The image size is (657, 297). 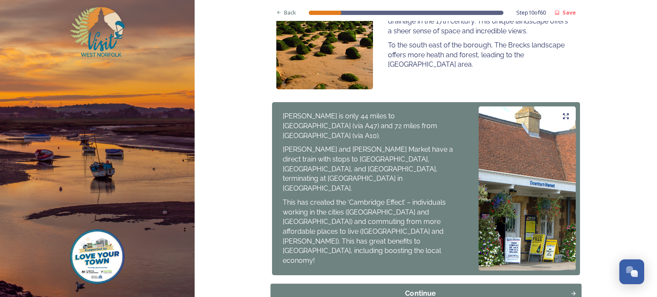 What do you see at coordinates (632, 272) in the screenshot?
I see `button: Open Chat` at bounding box center [632, 272].